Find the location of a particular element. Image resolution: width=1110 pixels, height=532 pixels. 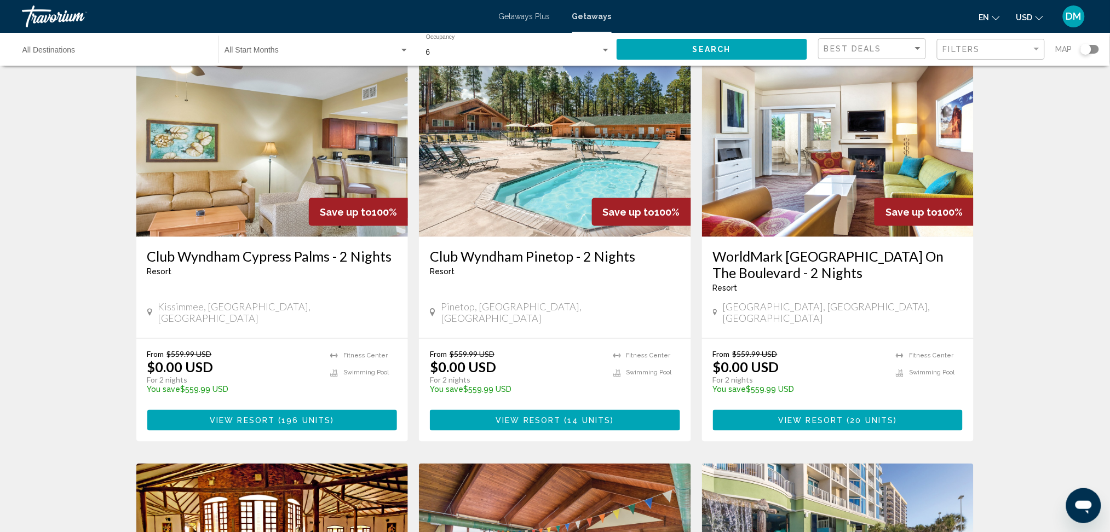

a: Travorium is located at coordinates (255, 16).